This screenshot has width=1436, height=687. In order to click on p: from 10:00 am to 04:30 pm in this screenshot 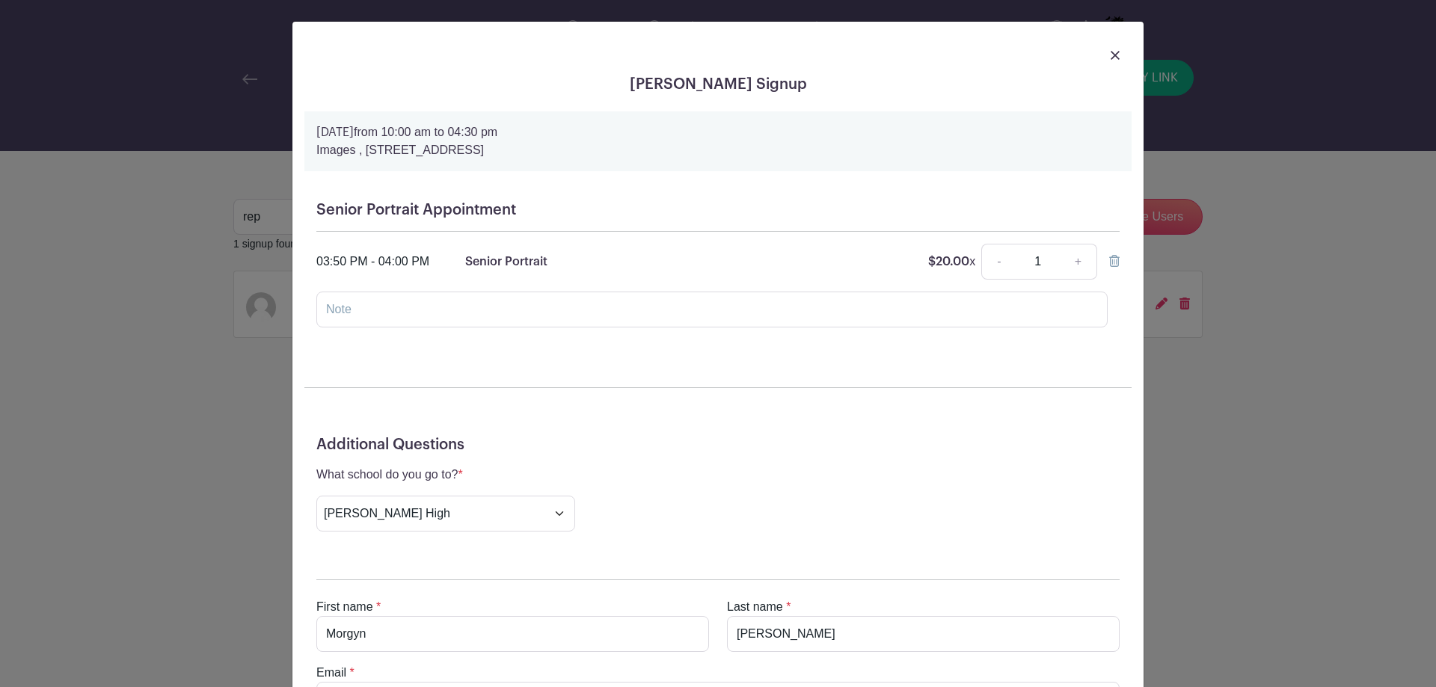, I will do `click(718, 132)`.